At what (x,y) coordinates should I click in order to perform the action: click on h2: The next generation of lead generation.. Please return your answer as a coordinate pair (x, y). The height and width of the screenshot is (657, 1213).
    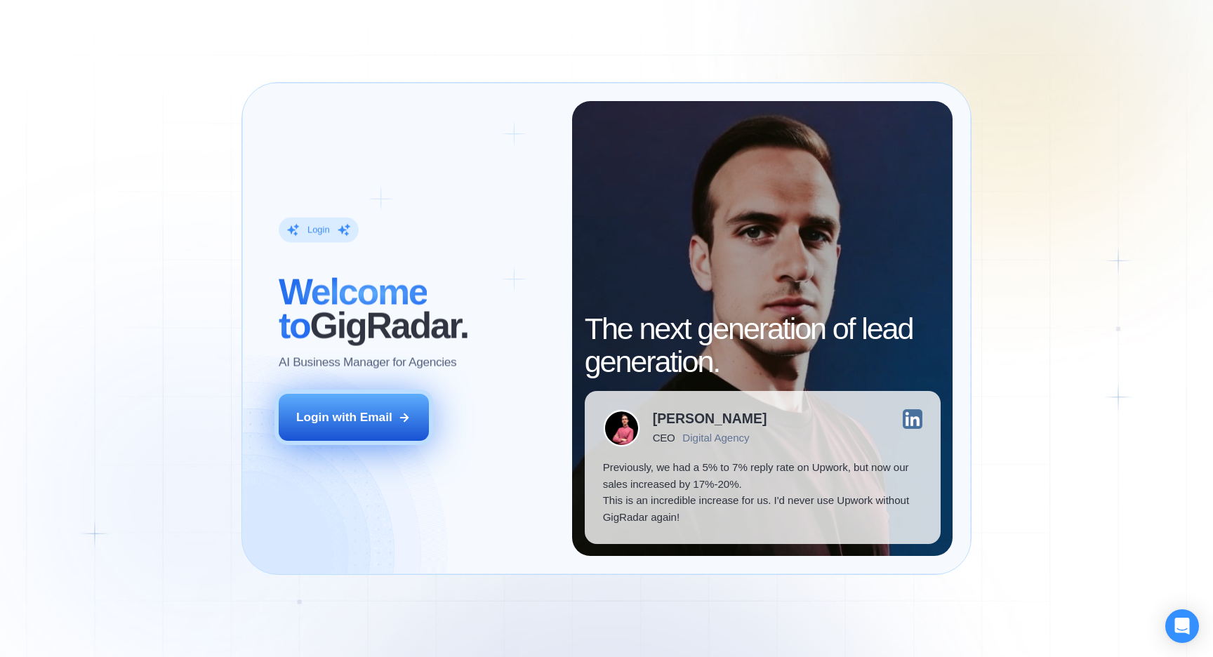
    Looking at the image, I should click on (762, 345).